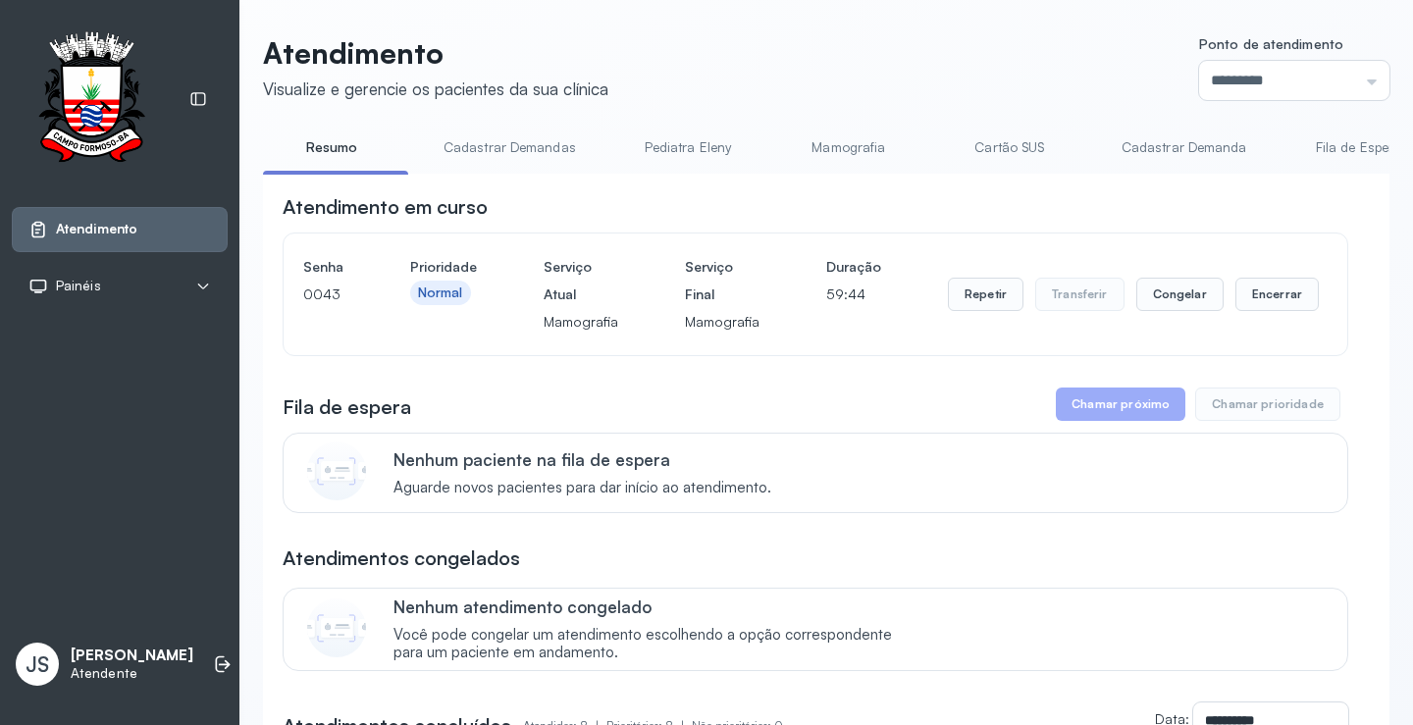 Image resolution: width=1413 pixels, height=725 pixels. What do you see at coordinates (131, 673) in the screenshot?
I see `p: Atendente` at bounding box center [131, 673].